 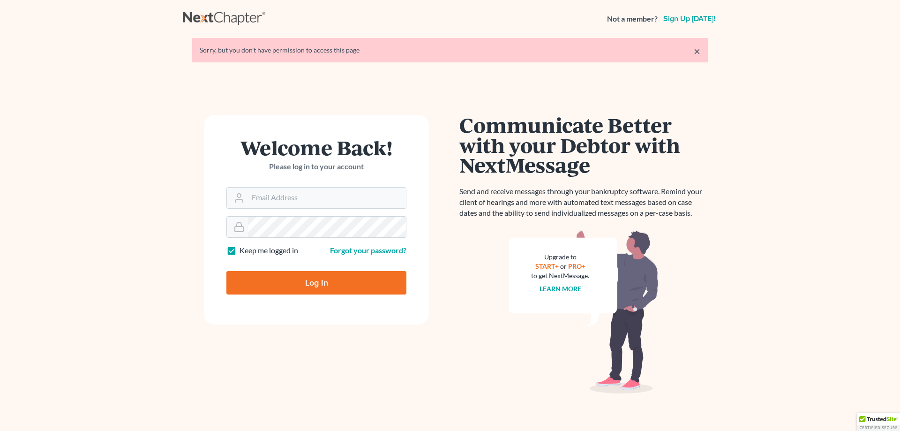 What do you see at coordinates (584, 145) in the screenshot?
I see `h1: Communicate Better with your Debtor with NextMessage` at bounding box center [584, 145].